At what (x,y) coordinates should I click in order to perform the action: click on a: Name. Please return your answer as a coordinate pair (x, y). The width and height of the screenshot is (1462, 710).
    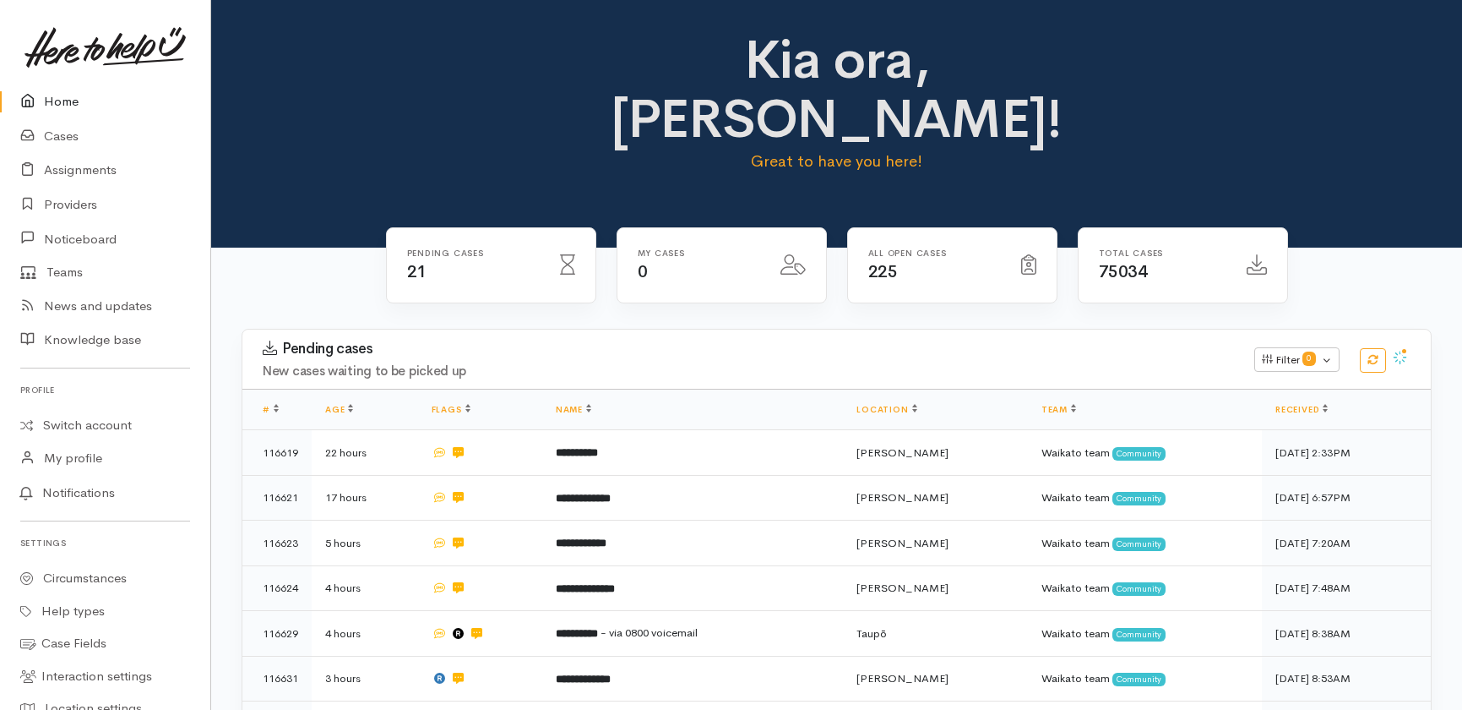
    Looking at the image, I should click on (574, 409).